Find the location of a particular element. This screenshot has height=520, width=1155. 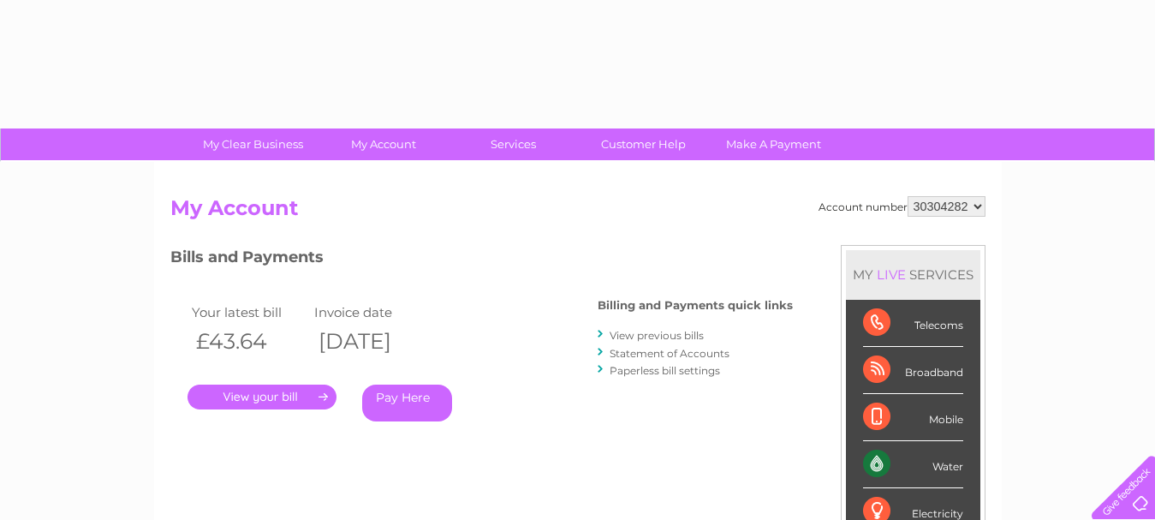

div: Mobile is located at coordinates (913, 417).